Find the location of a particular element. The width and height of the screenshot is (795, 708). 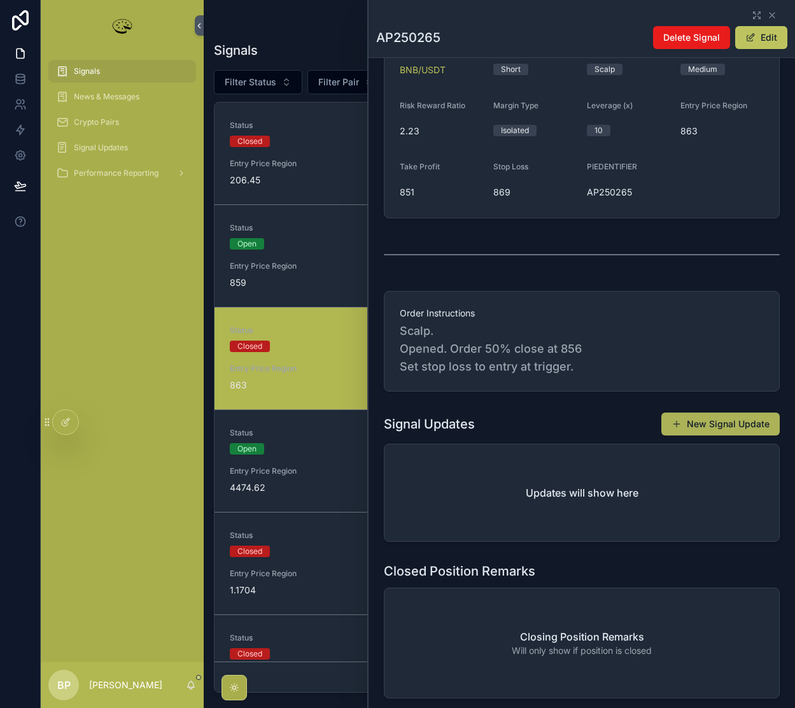

span: 206.45 is located at coordinates (292, 180).